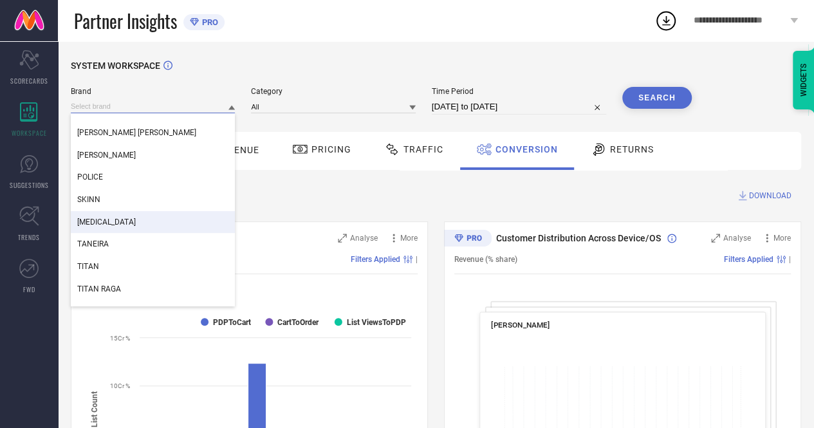 This screenshot has width=814, height=428. Describe the element at coordinates (115, 66) in the screenshot. I see `span: SYSTEM WORKSPACE` at that location.